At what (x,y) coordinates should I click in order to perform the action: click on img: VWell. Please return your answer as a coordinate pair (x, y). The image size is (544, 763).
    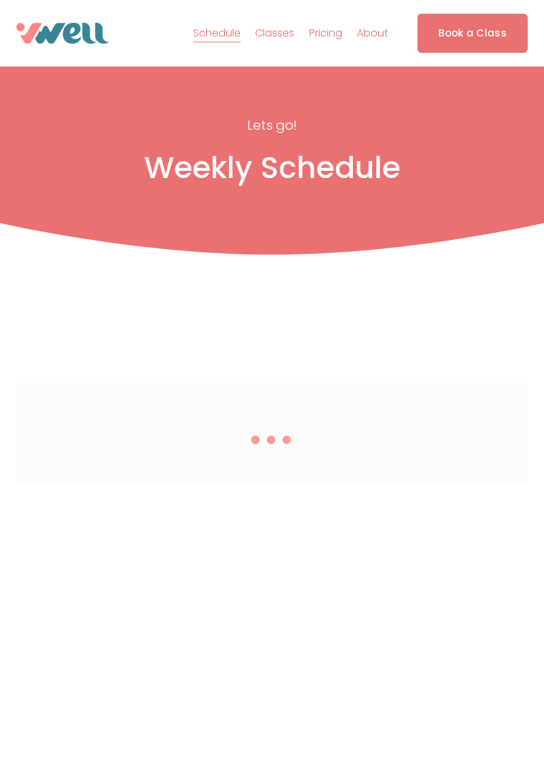
    Looking at the image, I should click on (63, 33).